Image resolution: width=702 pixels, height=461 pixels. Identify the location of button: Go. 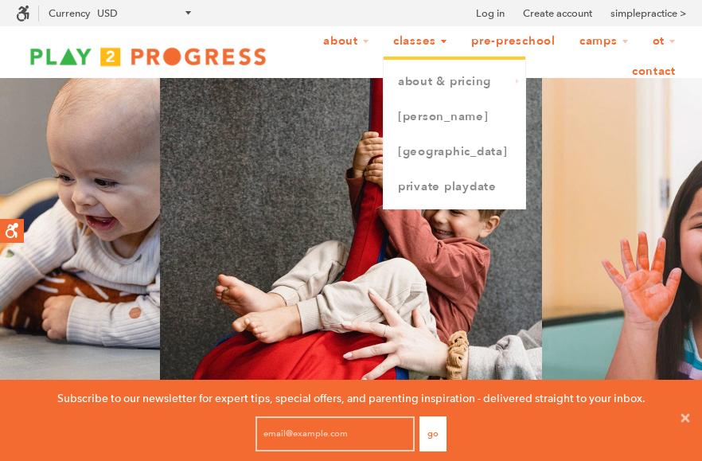
(433, 434).